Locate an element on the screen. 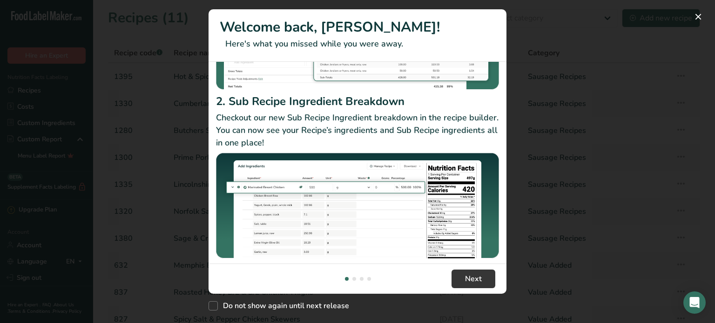 This screenshot has height=323, width=715. span: Next is located at coordinates (473, 279).